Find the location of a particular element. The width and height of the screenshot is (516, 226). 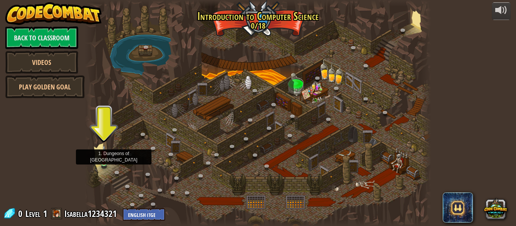

a: Play Golden Goal is located at coordinates (45, 87).